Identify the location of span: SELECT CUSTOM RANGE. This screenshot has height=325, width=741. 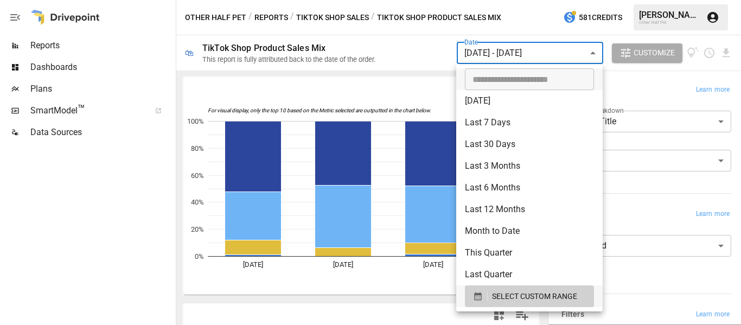
(534, 296).